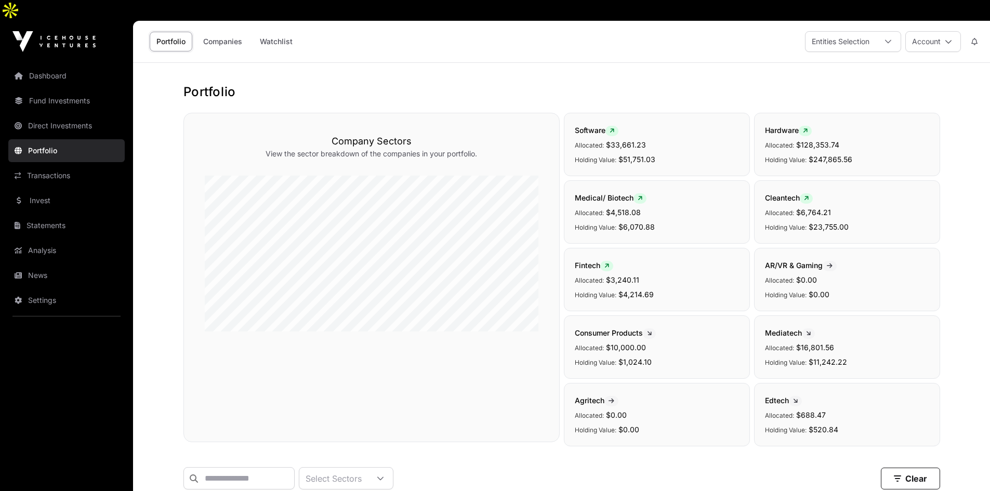 The image size is (990, 491). I want to click on span: Mediatech, so click(790, 333).